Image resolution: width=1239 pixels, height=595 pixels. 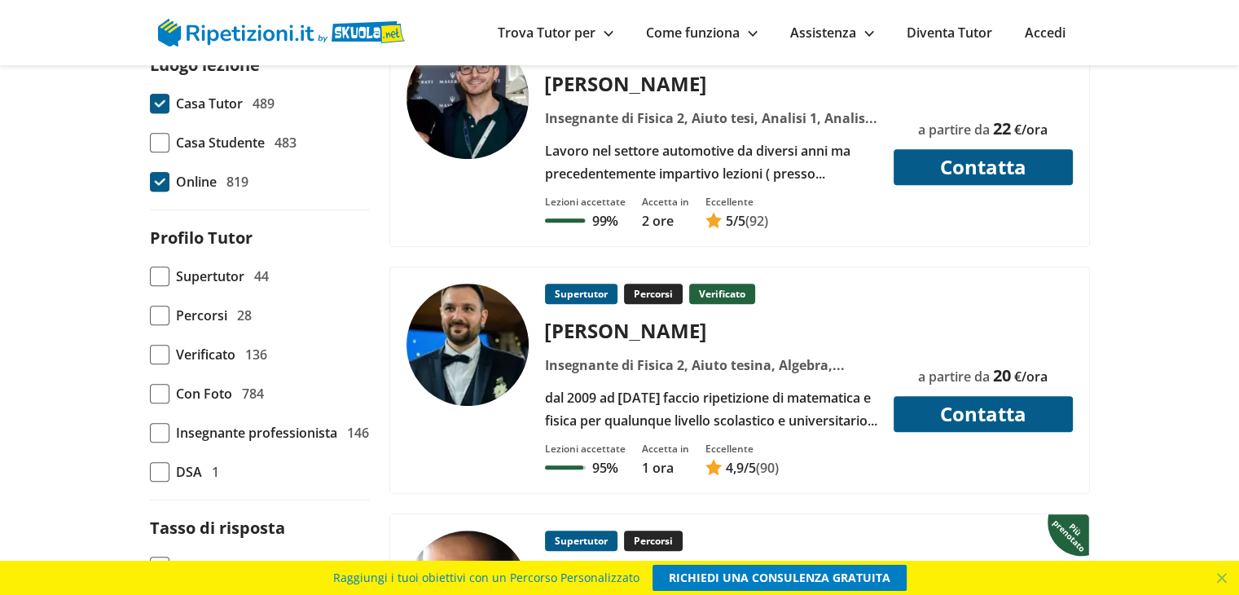 I want to click on a: Come funziona, so click(x=702, y=33).